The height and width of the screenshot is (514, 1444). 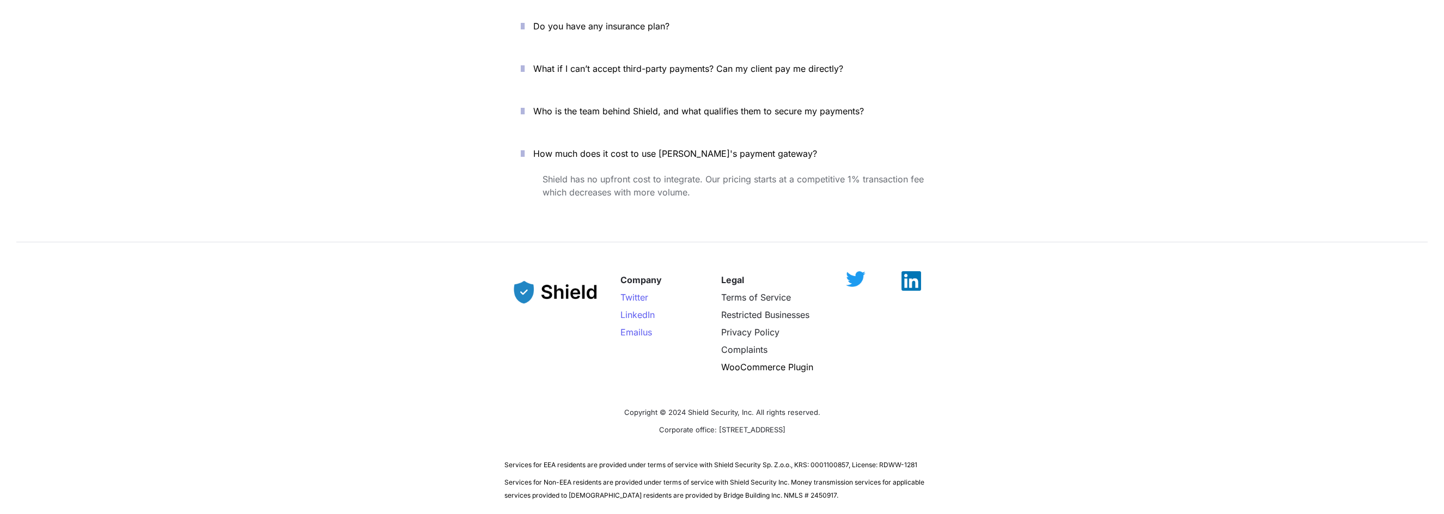 I want to click on span: Privacy Policy, so click(x=750, y=332).